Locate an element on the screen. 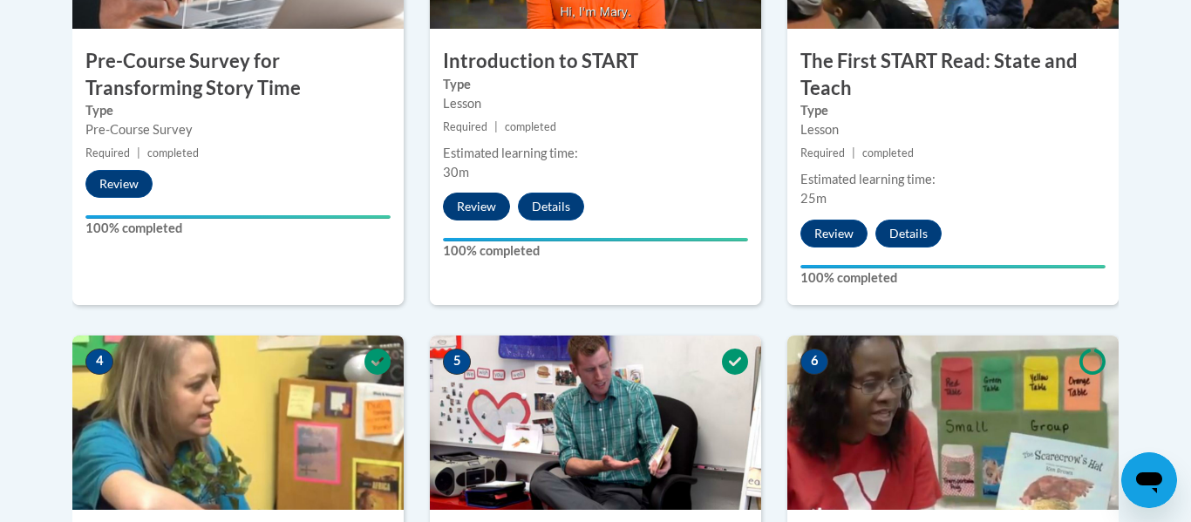 The image size is (1191, 522). h3: Pre-Course Survey for Transforming Story Time is located at coordinates (238, 75).